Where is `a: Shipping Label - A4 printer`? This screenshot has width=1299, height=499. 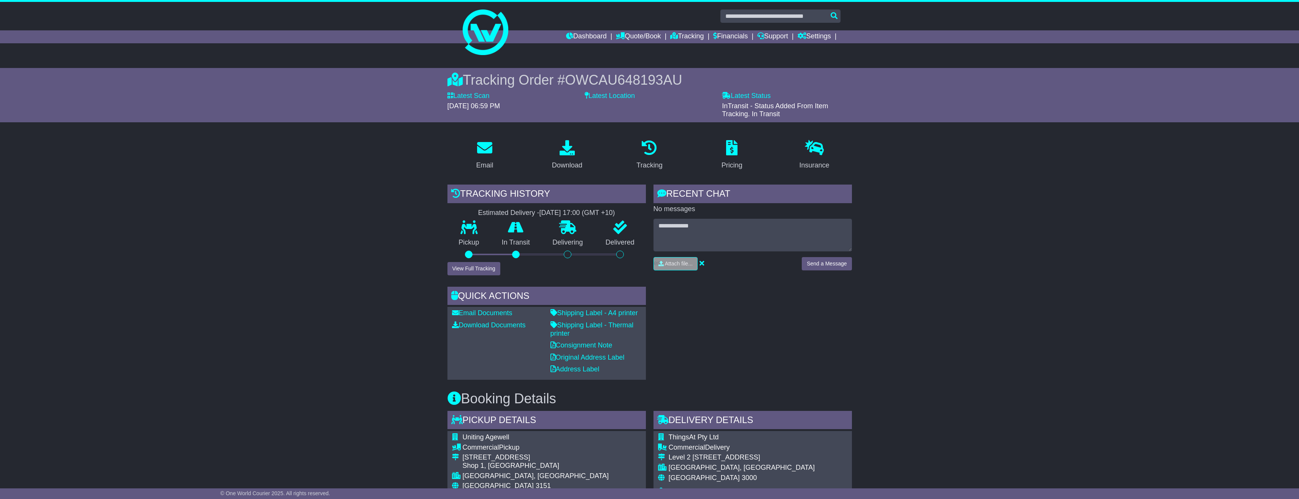
a: Shipping Label - A4 printer is located at coordinates (594, 313).